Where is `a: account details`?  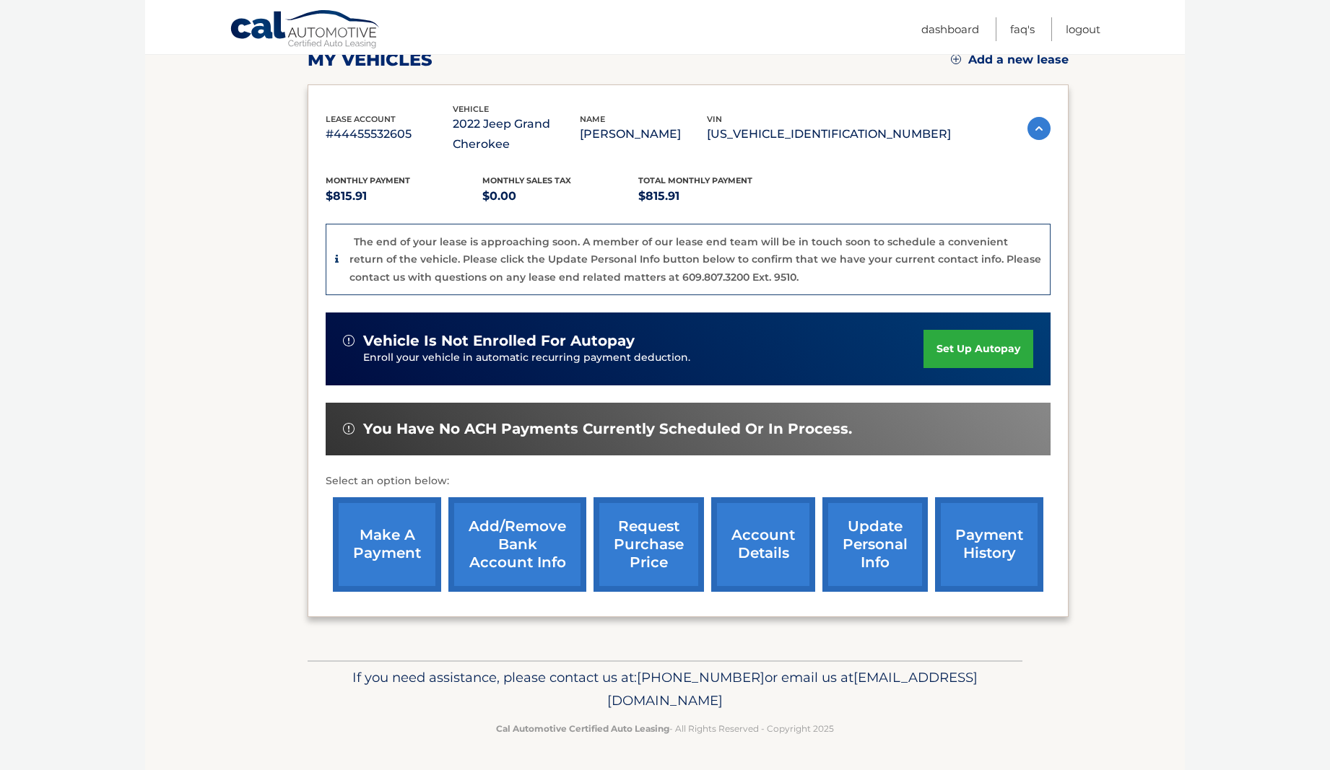 a: account details is located at coordinates (763, 544).